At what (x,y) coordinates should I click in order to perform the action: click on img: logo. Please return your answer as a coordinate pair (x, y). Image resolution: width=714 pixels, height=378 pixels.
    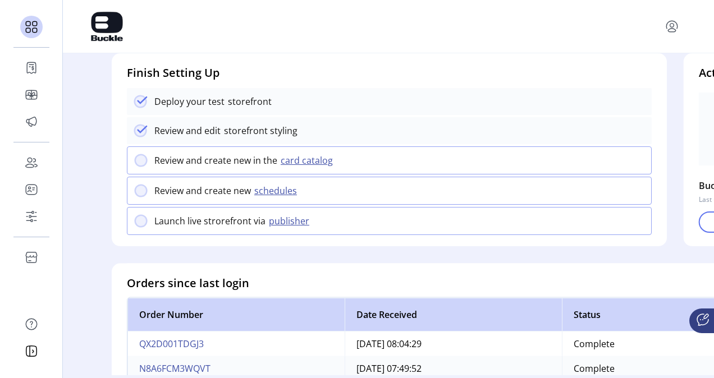
    Looking at the image, I should click on (107, 26).